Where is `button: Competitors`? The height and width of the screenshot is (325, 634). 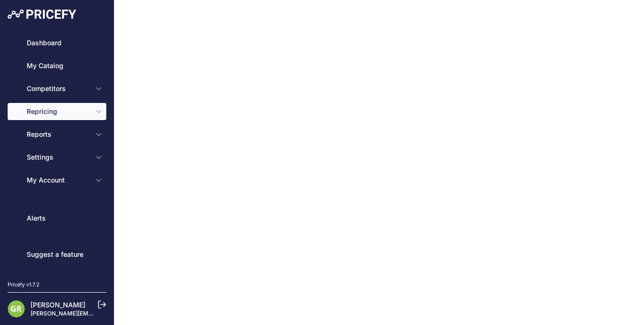
button: Competitors is located at coordinates (57, 89).